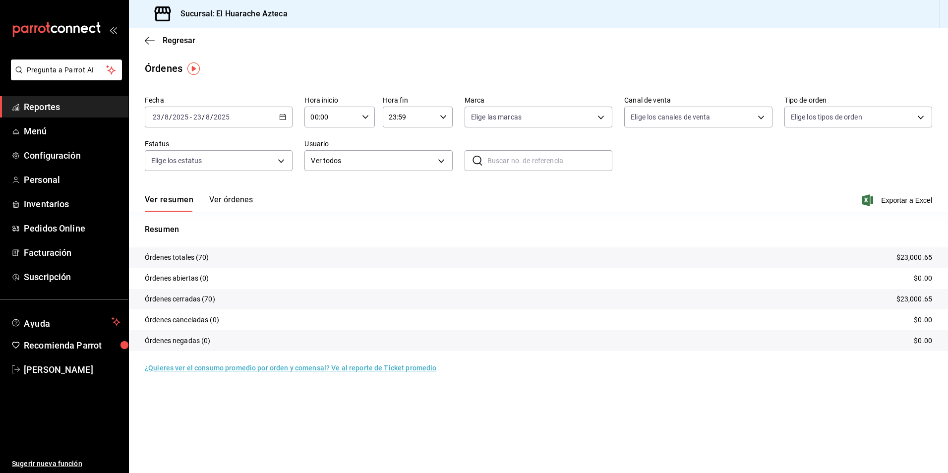 The image size is (948, 473). What do you see at coordinates (199, 203) in the screenshot?
I see `div: navigation tabs` at bounding box center [199, 203].